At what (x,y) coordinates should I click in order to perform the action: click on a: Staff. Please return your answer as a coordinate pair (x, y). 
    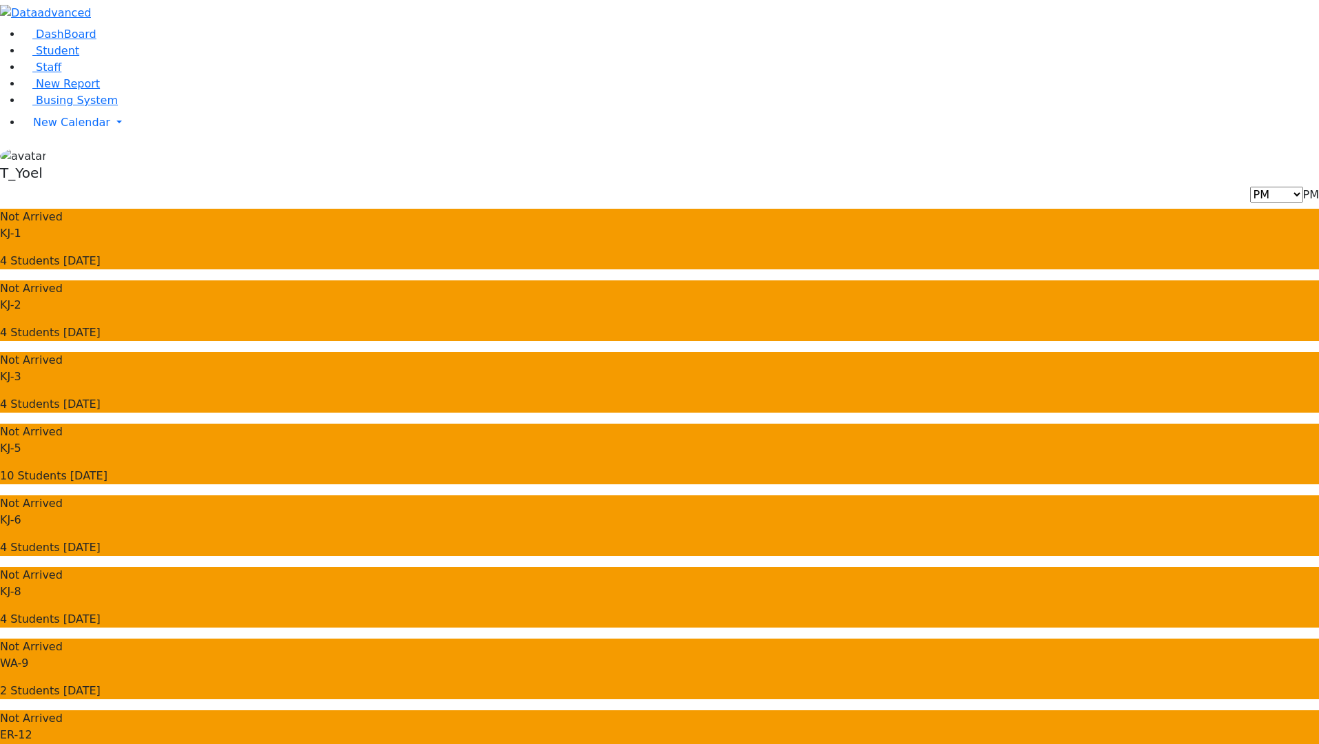
    Looking at the image, I should click on (41, 67).